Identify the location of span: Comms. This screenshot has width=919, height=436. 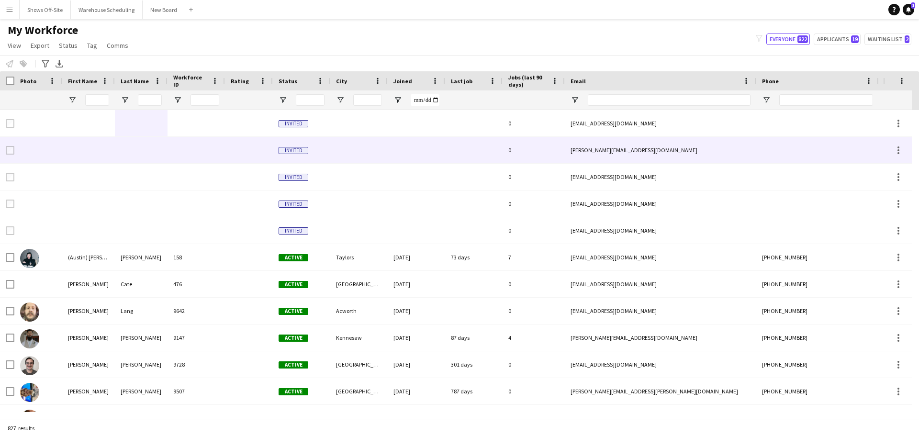
(117, 45).